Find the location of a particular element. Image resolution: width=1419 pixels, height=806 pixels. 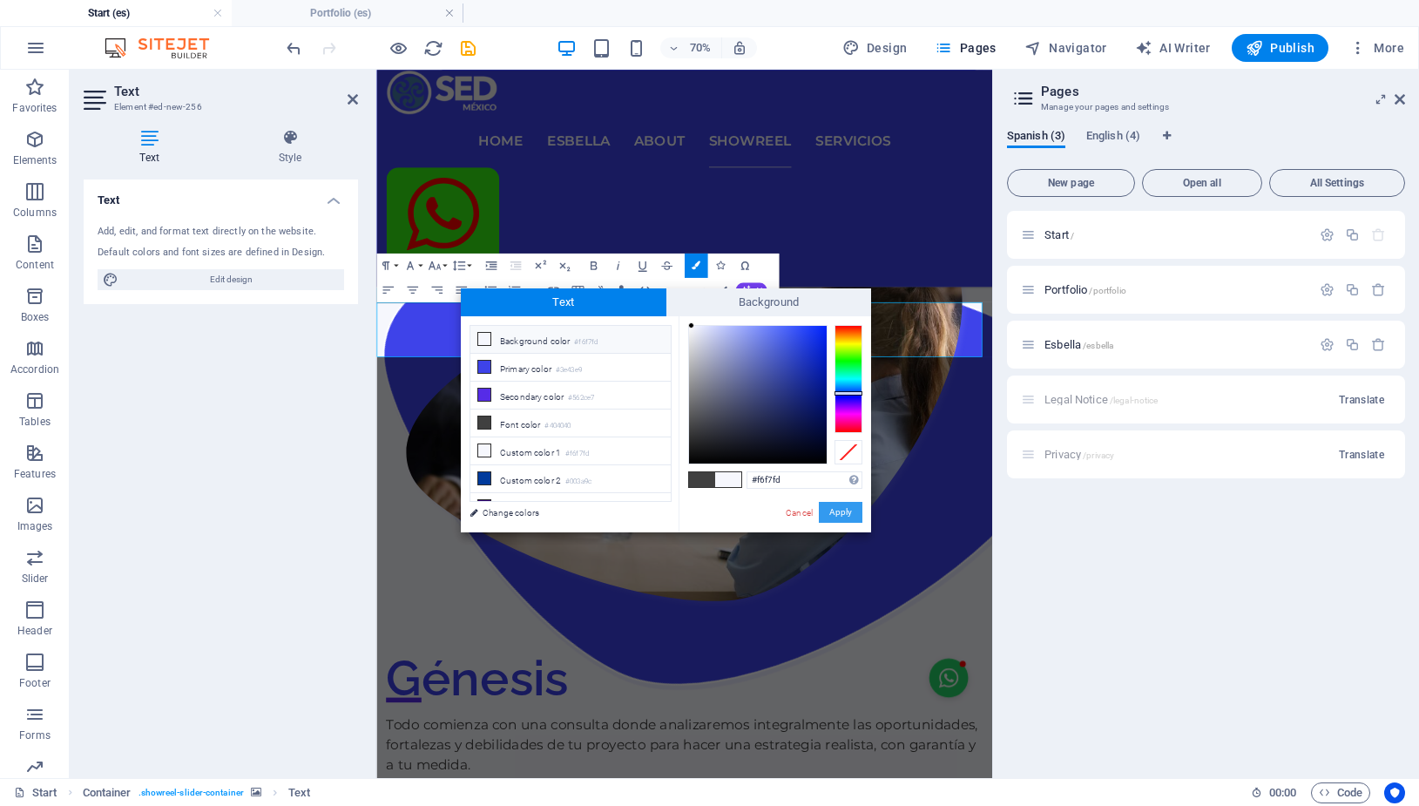

span: Pages is located at coordinates (965, 48).